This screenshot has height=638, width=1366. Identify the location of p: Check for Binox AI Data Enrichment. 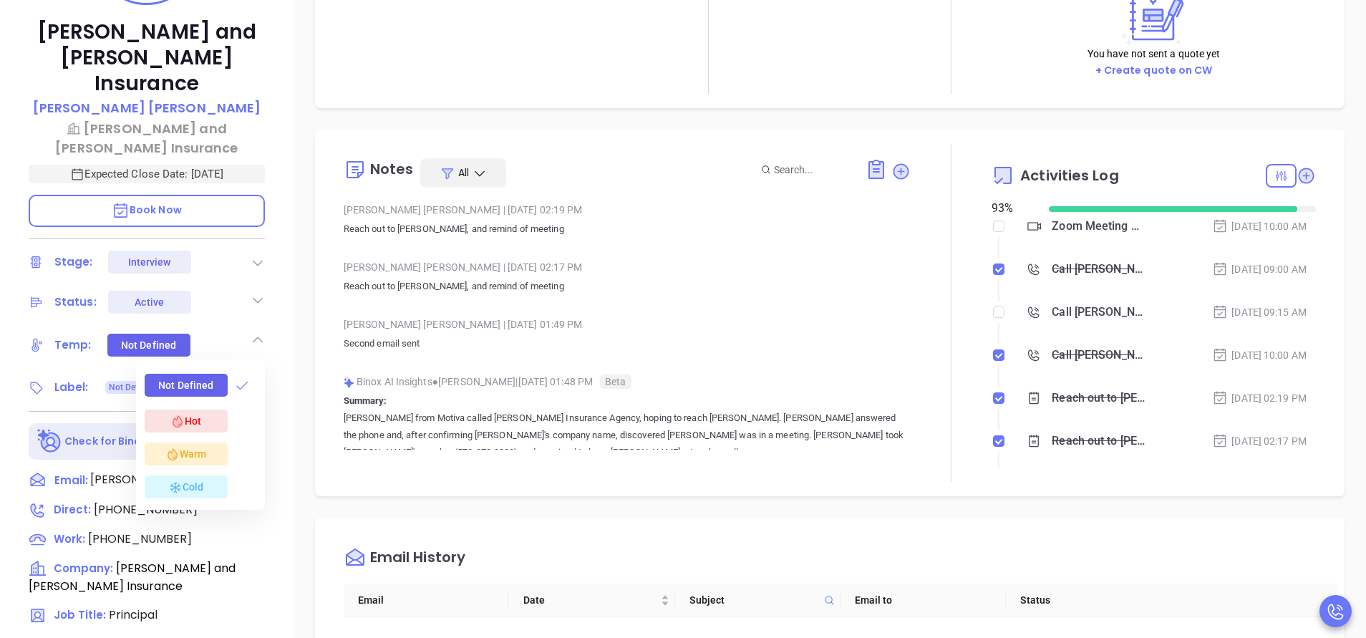
(157, 441).